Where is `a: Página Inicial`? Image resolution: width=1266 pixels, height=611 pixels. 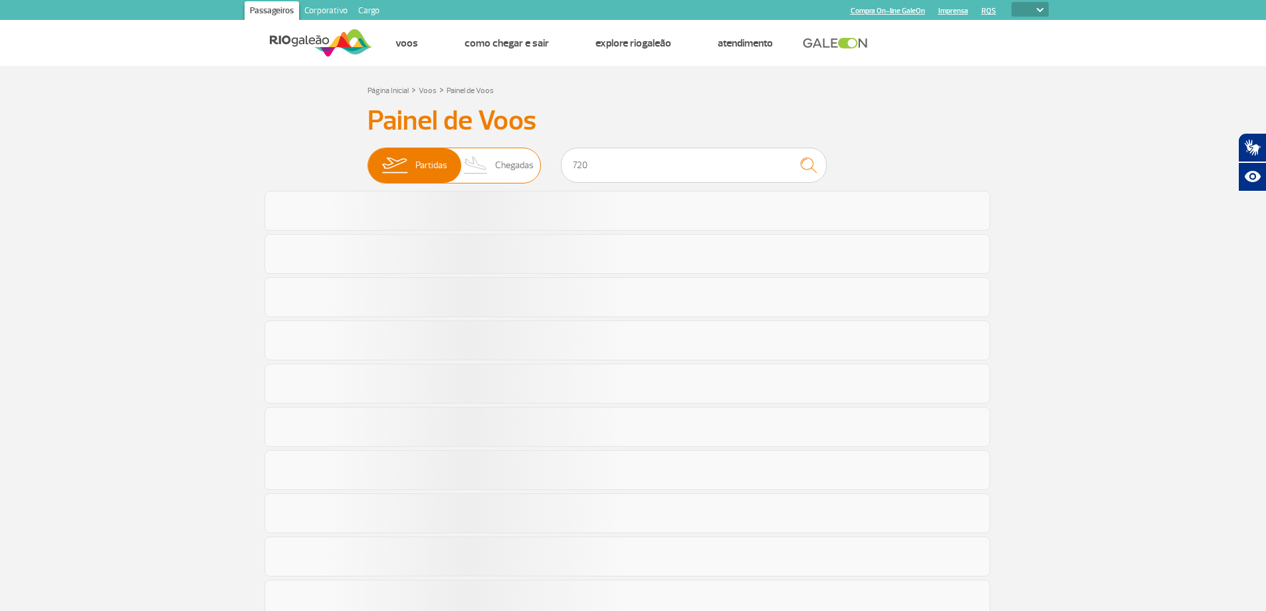
a: Página Inicial is located at coordinates (388, 90).